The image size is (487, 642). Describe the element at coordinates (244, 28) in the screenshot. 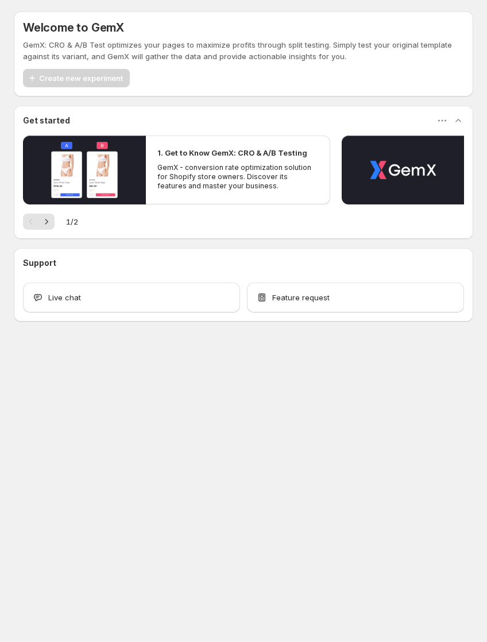

I see `h5: Welcome to GemX` at that location.